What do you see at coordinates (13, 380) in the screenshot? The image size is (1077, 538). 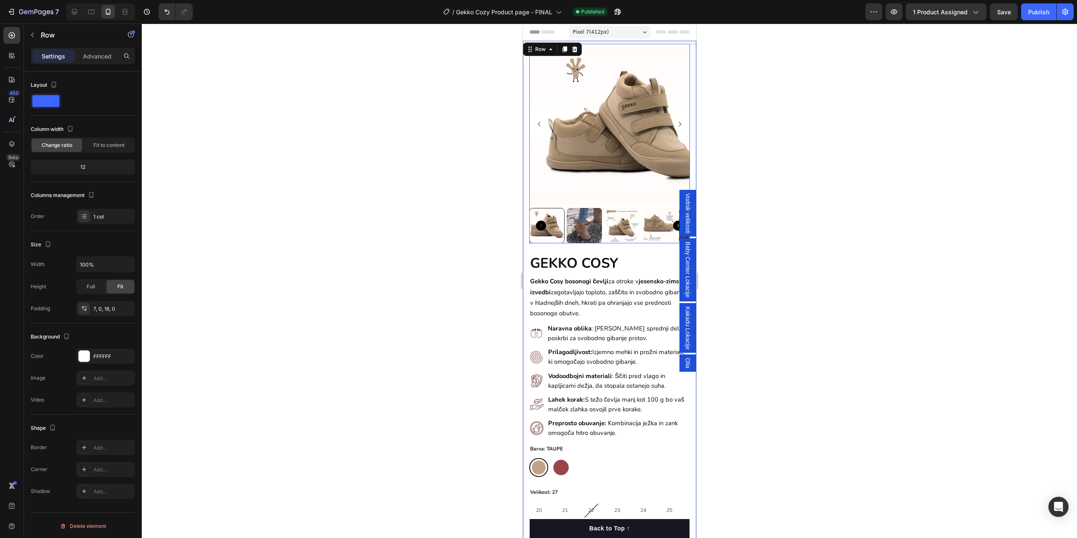 I see `img: gempages_547553721173672907-852ab508-d2d2-48d5-b209-bc4711bce575.png` at bounding box center [13, 380].